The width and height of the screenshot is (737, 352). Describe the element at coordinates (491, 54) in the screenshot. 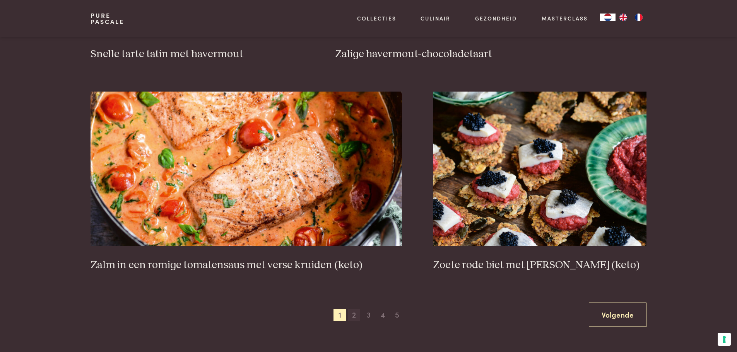

I see `h3: Zalige havermout-chocoladetaart` at that location.